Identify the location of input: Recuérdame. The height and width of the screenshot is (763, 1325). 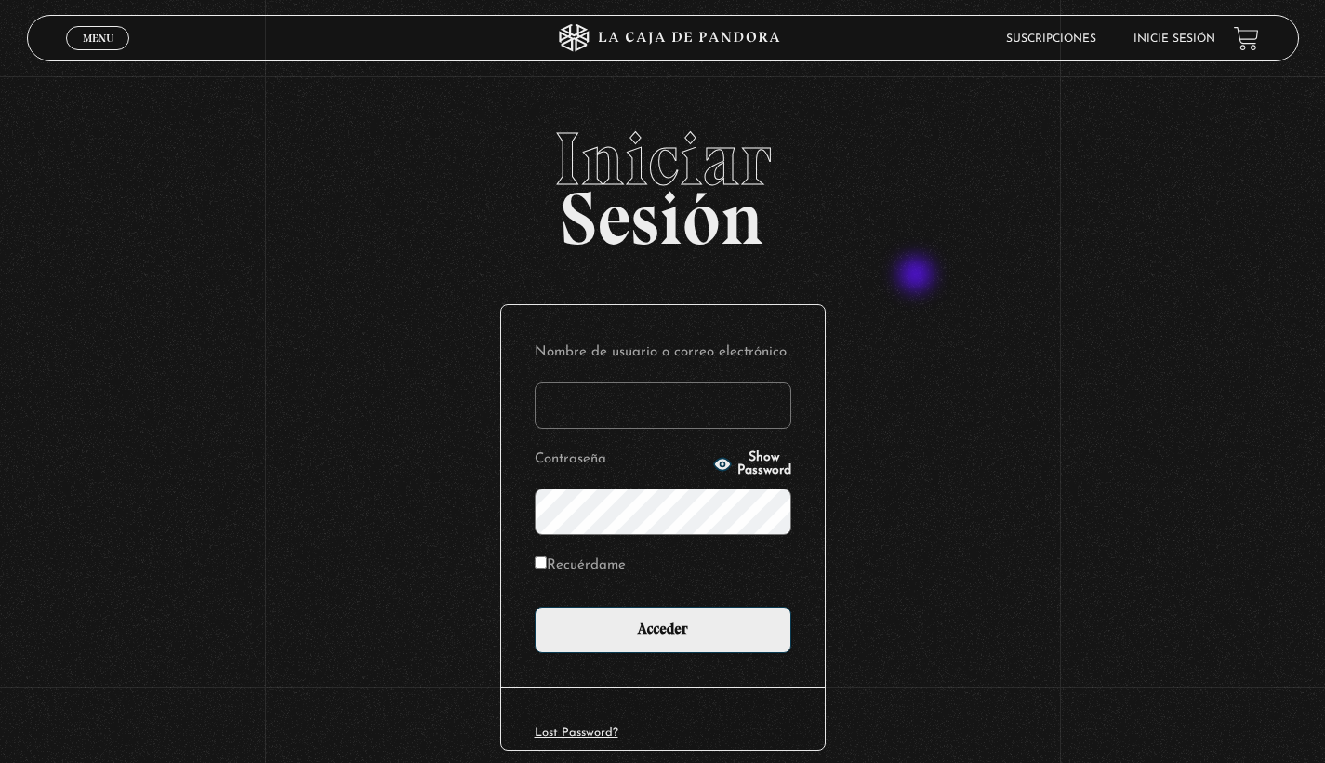
(540, 562).